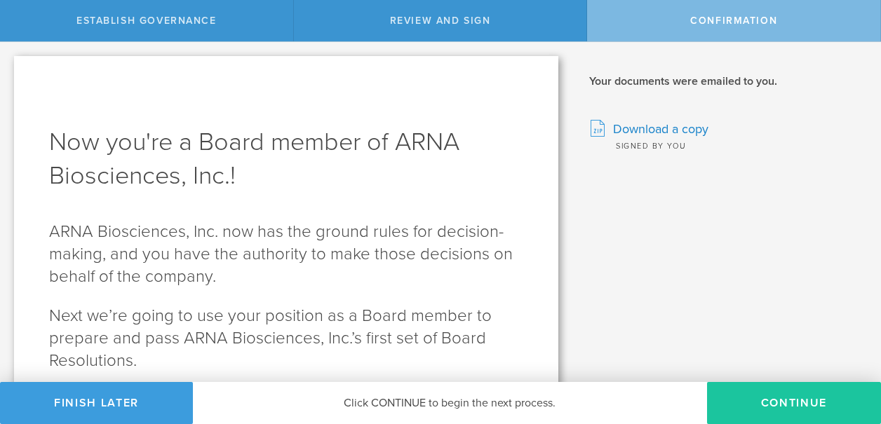 Image resolution: width=881 pixels, height=424 pixels. Describe the element at coordinates (286, 339) in the screenshot. I see `p: Next we’re going to use your position as a Board member to prepare and pass ARNA Biosciences, Inc...` at that location.